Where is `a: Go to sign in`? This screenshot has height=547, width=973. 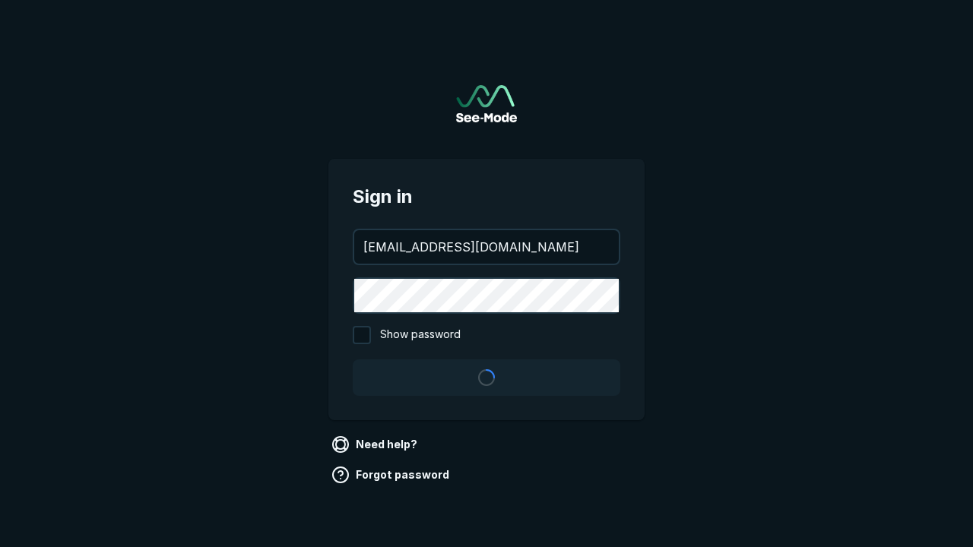
a: Go to sign in is located at coordinates (486, 103).